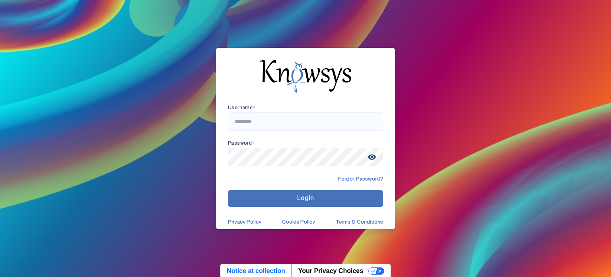  I want to click on span: visibility, so click(372, 157).